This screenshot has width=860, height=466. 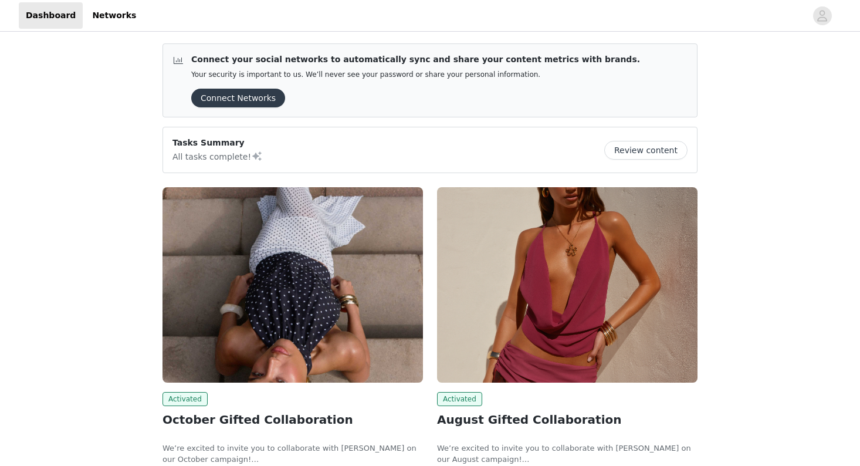 What do you see at coordinates (646, 150) in the screenshot?
I see `button: Review content` at bounding box center [646, 150].